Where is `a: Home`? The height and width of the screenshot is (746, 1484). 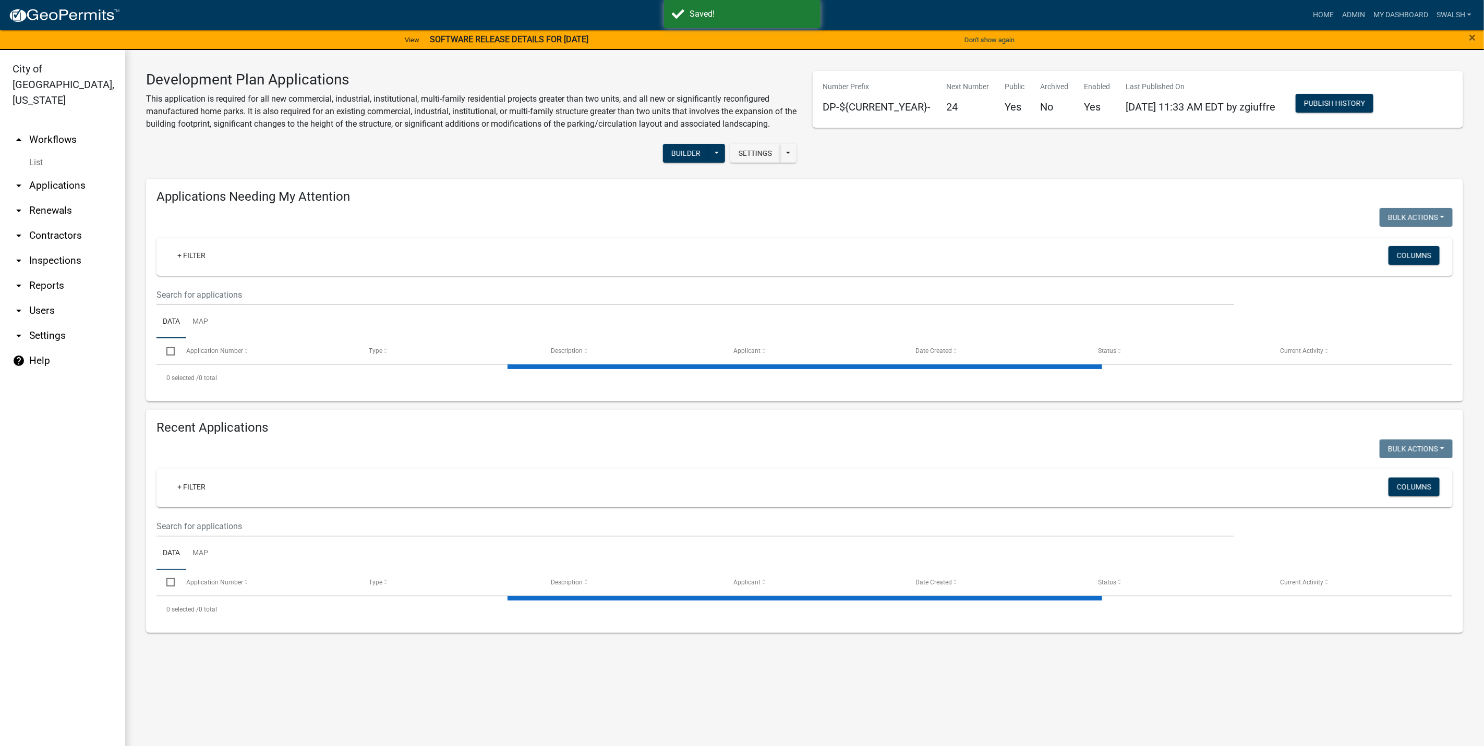 a: Home is located at coordinates (1323, 15).